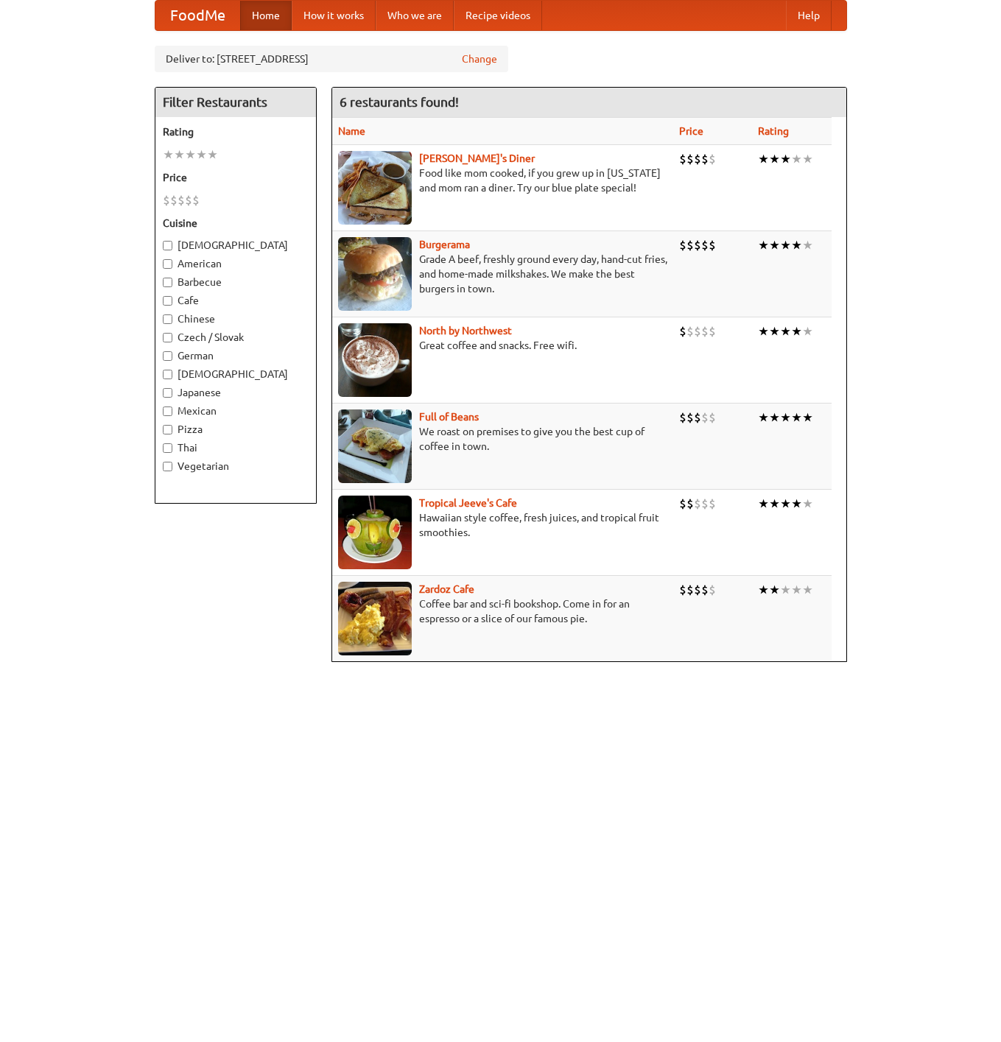 Image resolution: width=1001 pixels, height=1042 pixels. What do you see at coordinates (236, 392) in the screenshot?
I see `label: Japanese` at bounding box center [236, 392].